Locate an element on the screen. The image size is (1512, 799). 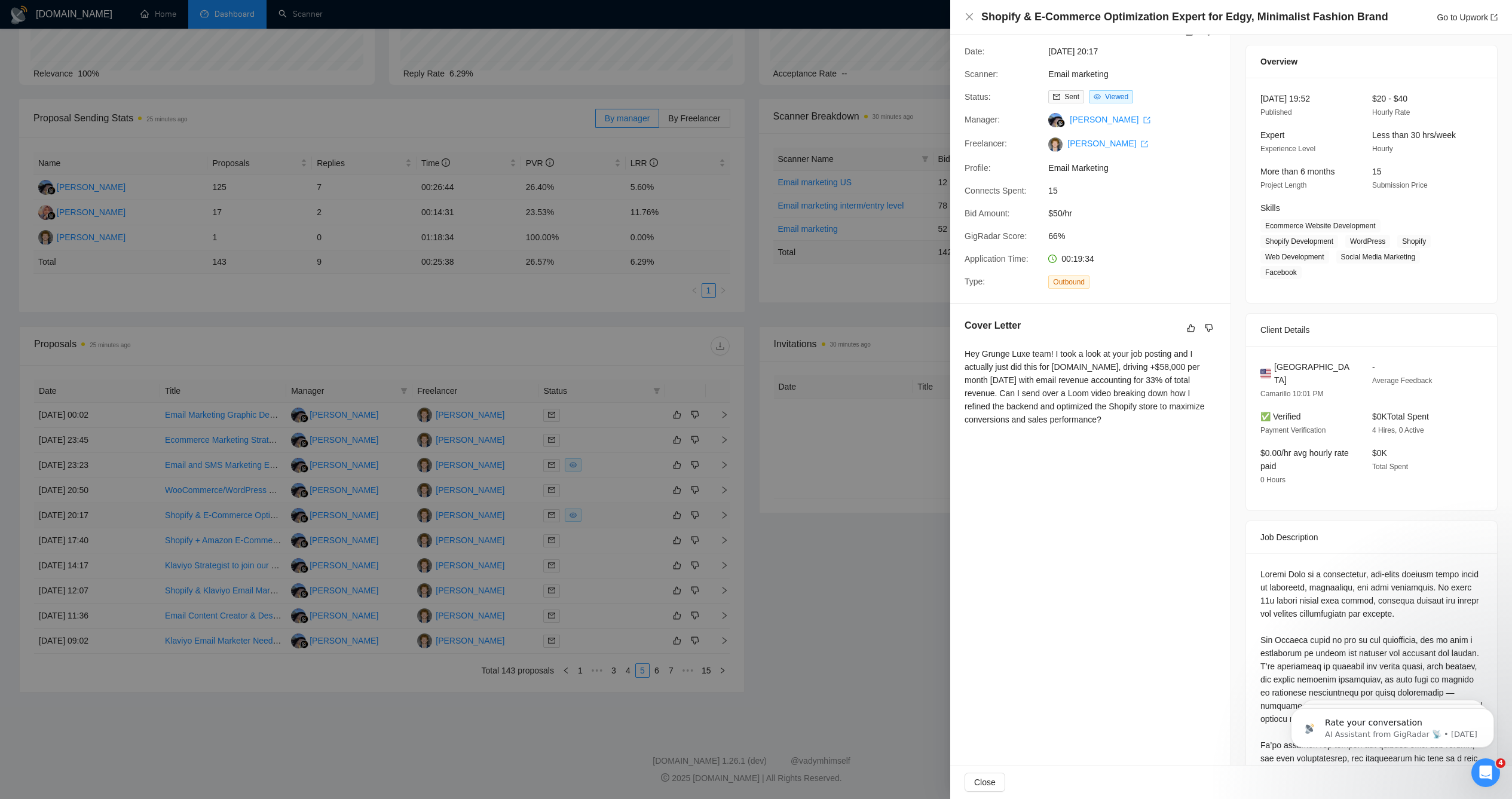
span: 00:19:34 is located at coordinates (1077, 259).